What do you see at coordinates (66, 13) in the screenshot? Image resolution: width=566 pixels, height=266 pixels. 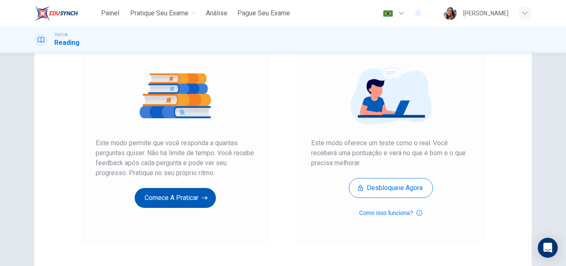 I see `a: EduSynch logo` at bounding box center [66, 13].